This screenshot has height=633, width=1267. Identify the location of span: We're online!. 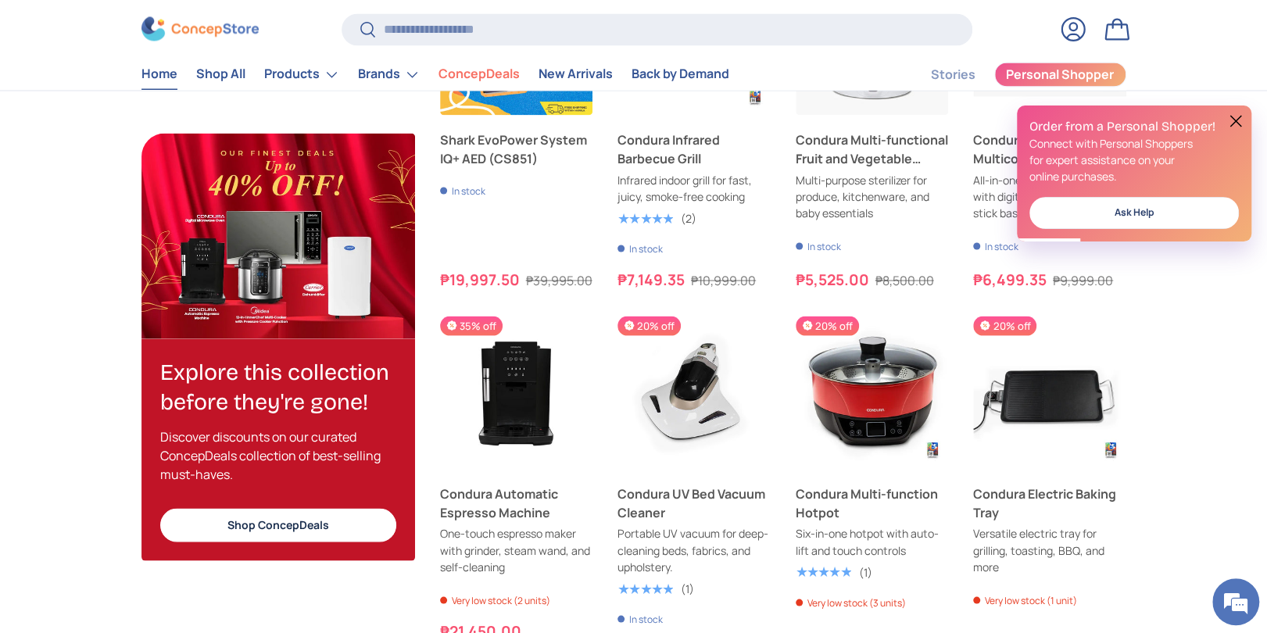
(153, 276).